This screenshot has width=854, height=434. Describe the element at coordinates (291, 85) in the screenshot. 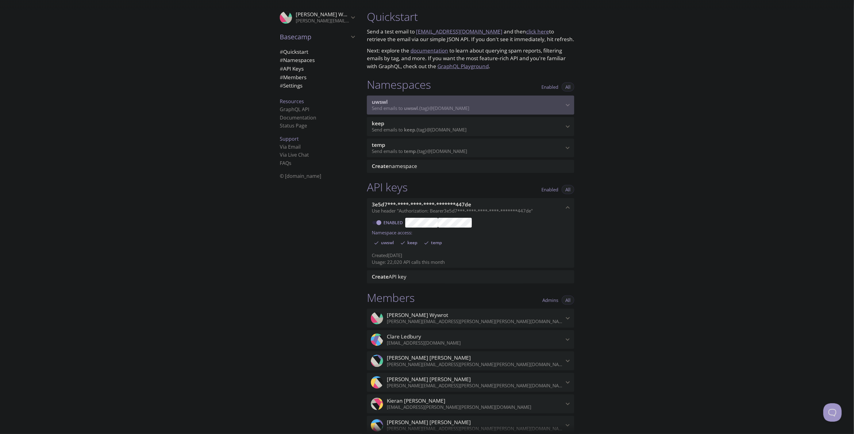

I see `span: Settings` at that location.